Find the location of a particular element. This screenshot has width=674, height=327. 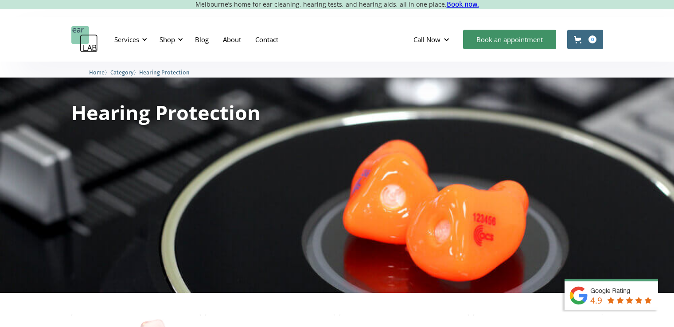

a: Open cart is located at coordinates (585, 39).